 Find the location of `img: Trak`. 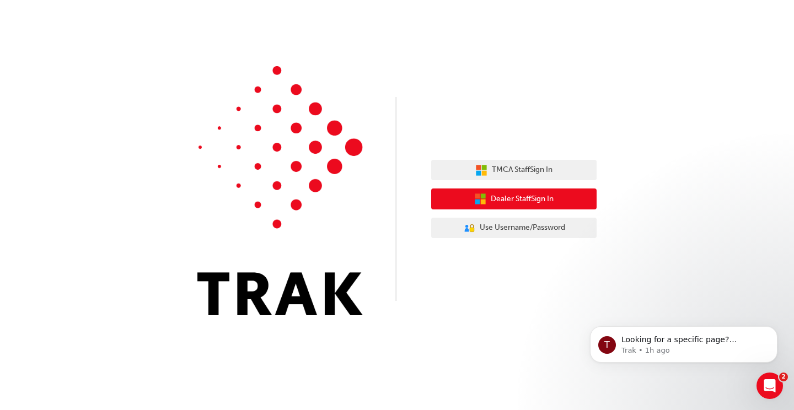

img: Trak is located at coordinates (280, 191).